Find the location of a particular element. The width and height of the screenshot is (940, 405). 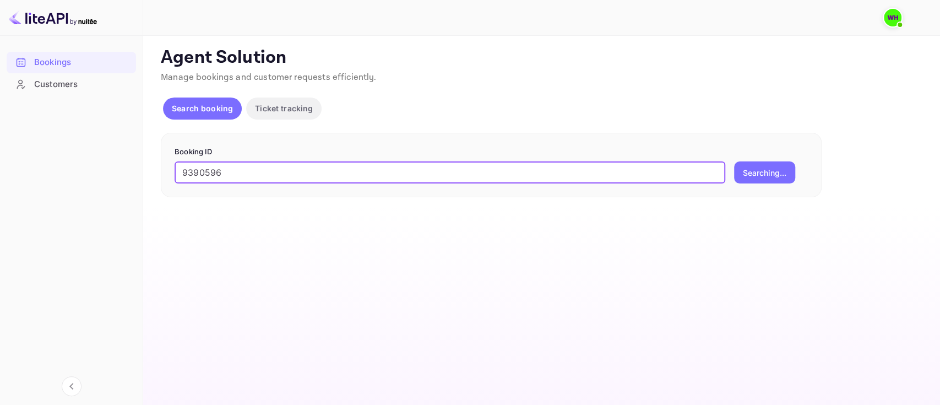

span: Manage bookings and customer requests efficiently. is located at coordinates (269, 77).